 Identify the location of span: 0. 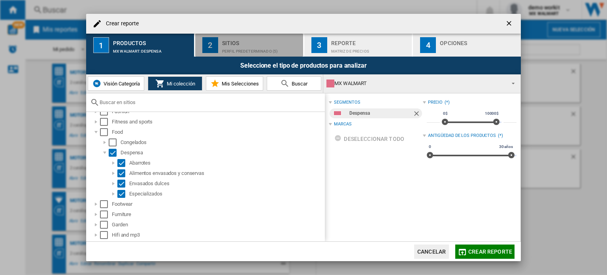
(430, 147).